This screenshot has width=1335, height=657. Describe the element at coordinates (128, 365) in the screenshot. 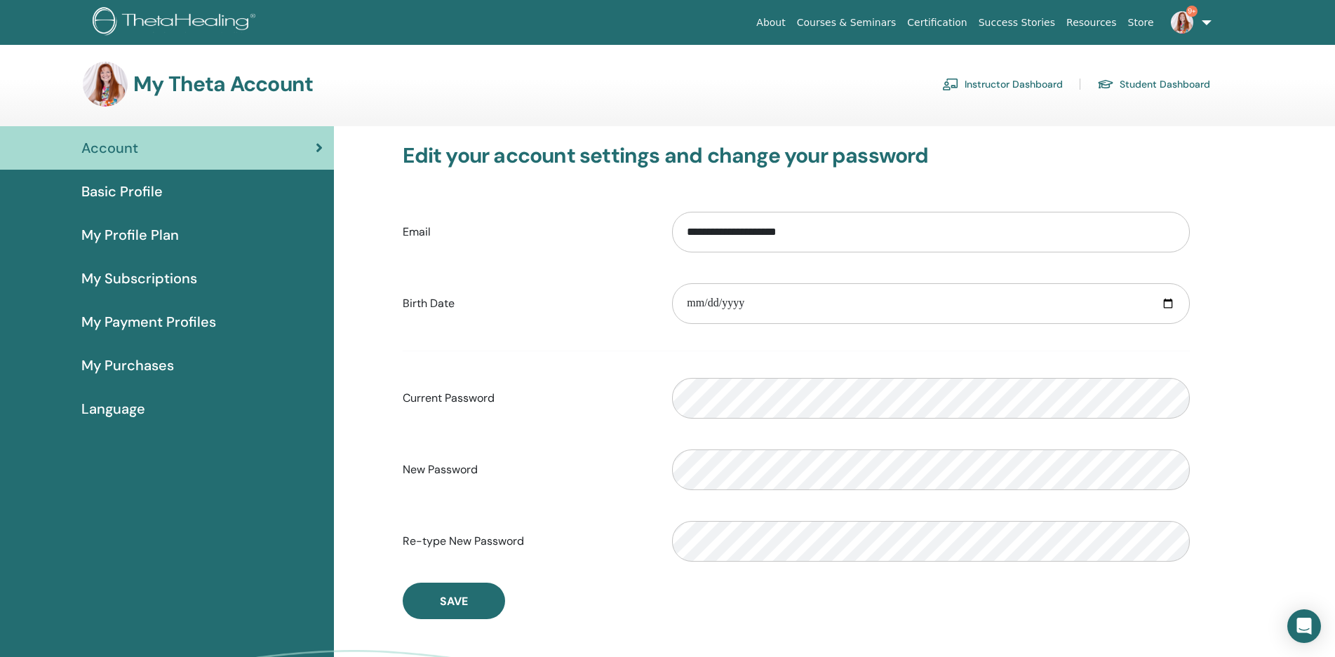

I see `span: My Purchases` at that location.